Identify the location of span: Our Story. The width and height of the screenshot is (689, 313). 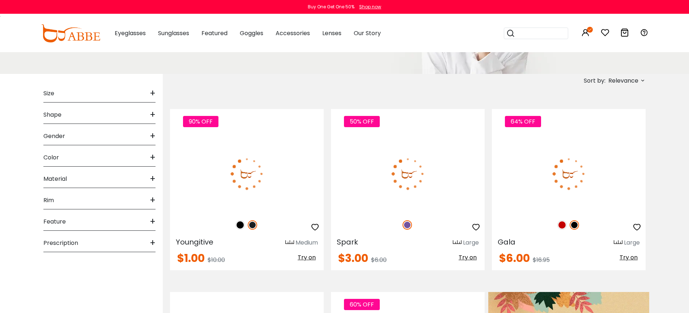
(367, 33).